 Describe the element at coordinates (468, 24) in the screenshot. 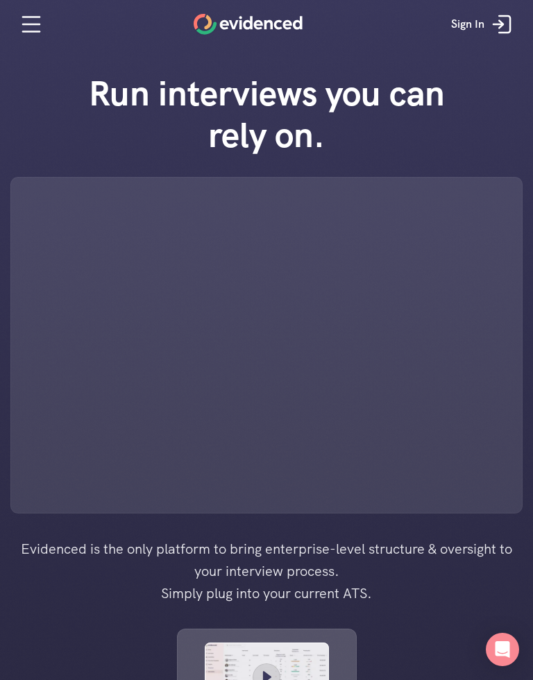

I see `p: Sign In` at that location.